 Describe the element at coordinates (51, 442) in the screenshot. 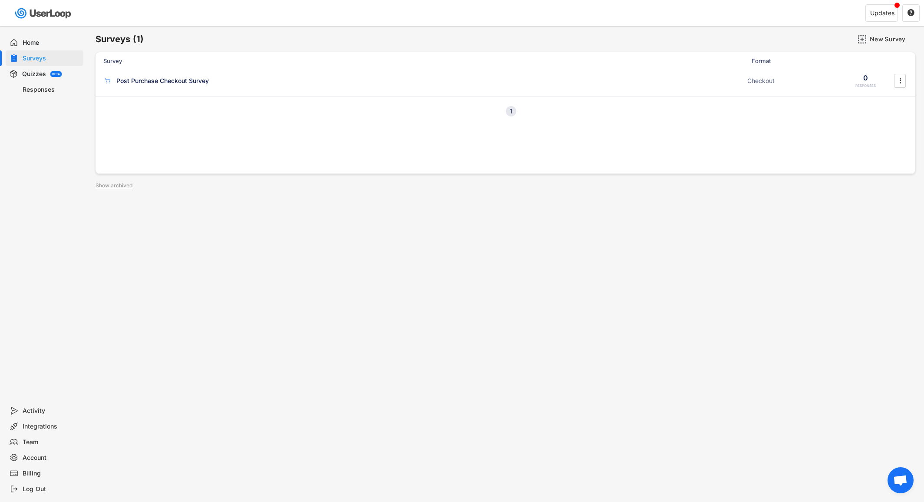

I see `div: Team` at that location.